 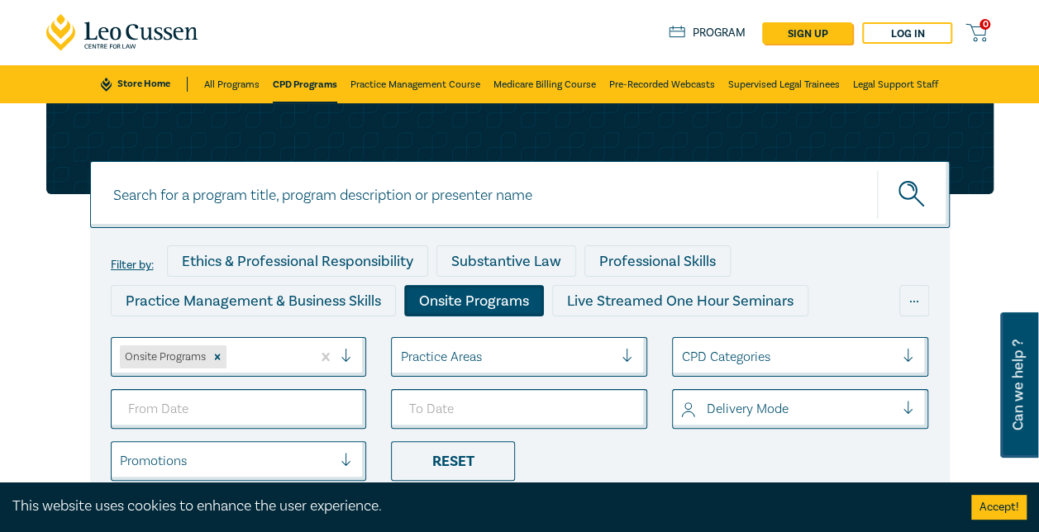 I want to click on div: Substantive Law, so click(x=506, y=261).